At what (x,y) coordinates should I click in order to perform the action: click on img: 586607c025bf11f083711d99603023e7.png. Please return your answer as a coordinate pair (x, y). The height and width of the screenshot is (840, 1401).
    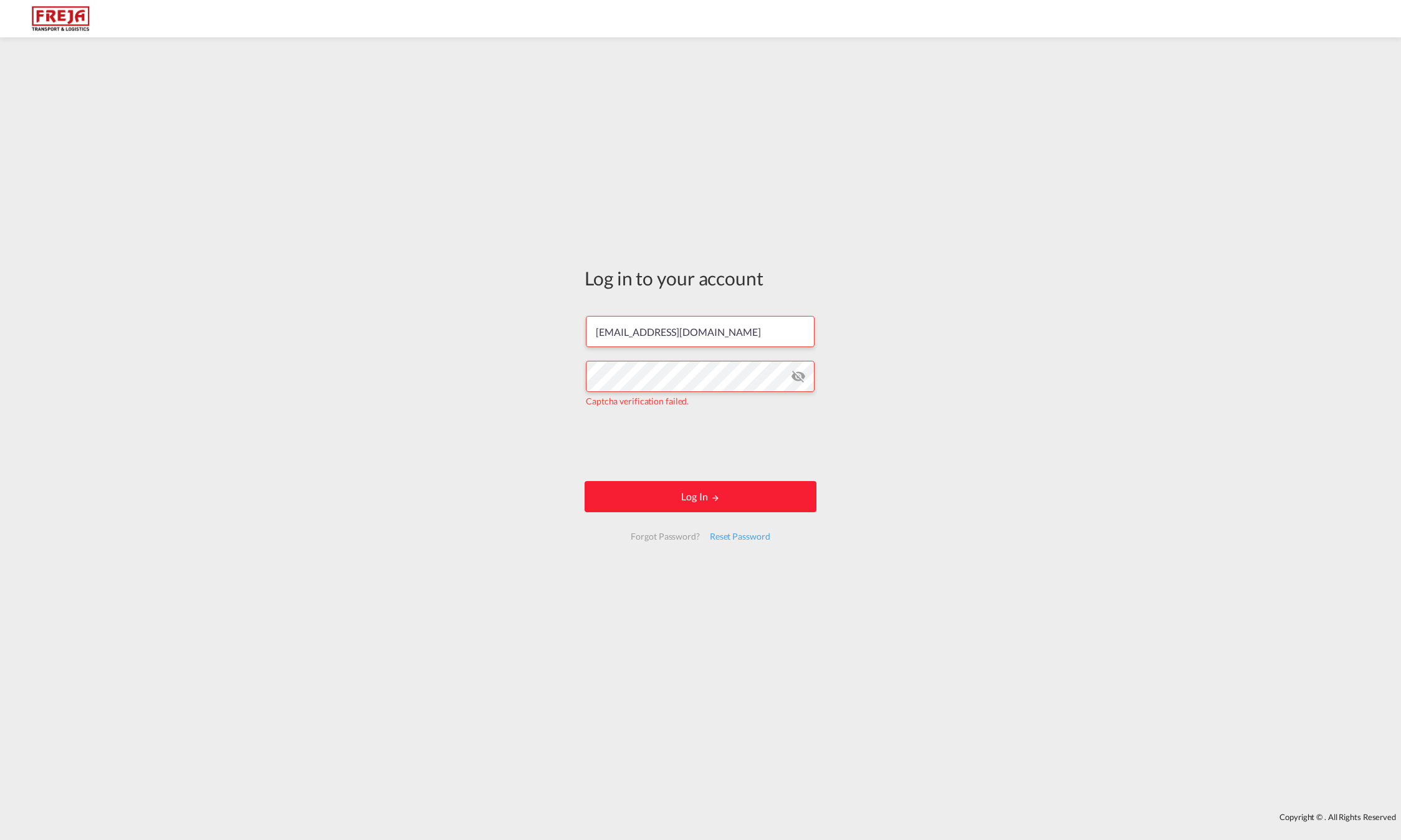
    Looking at the image, I should click on (61, 18).